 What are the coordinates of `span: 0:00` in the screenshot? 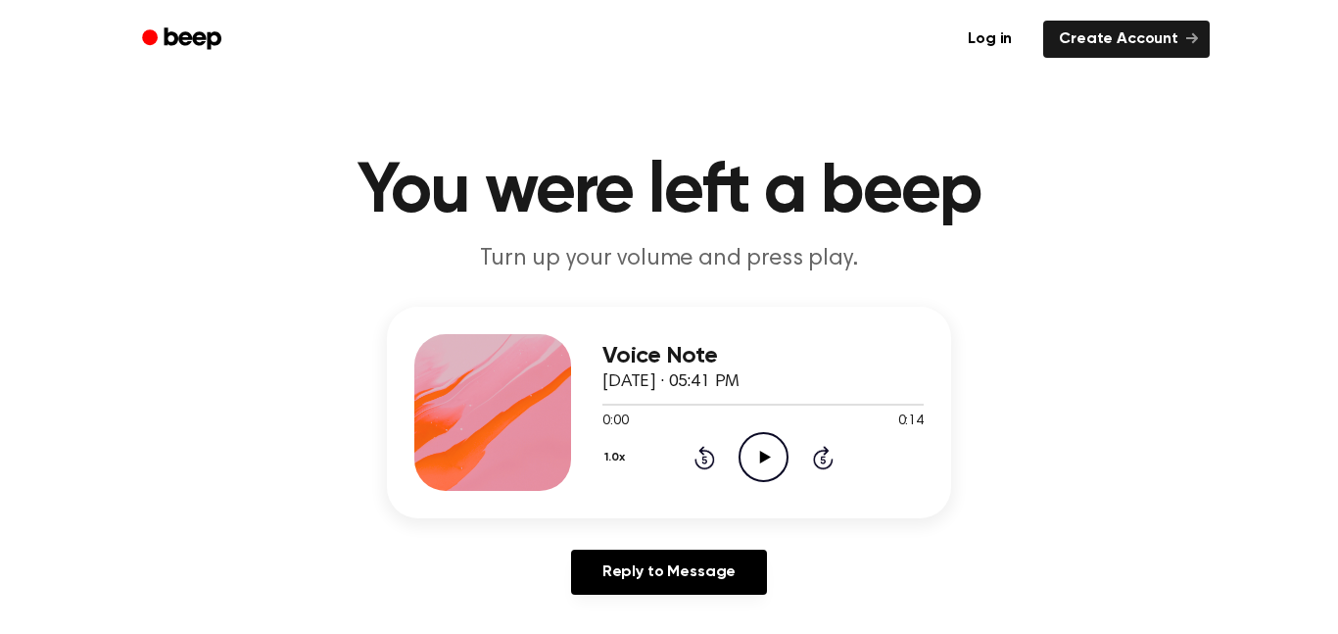 It's located at (615, 421).